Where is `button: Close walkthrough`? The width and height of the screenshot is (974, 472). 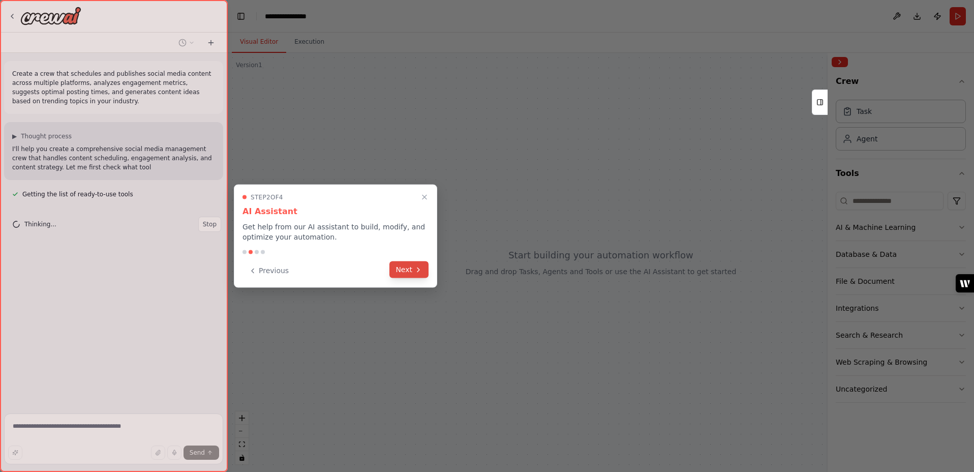
button: Close walkthrough is located at coordinates (425, 197).